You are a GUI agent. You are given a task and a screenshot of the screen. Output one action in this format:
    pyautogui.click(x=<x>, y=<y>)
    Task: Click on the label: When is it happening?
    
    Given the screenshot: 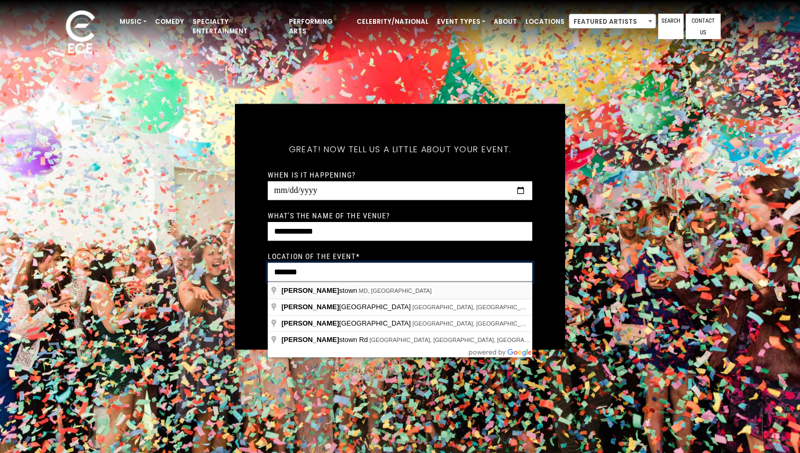 What is the action you would take?
    pyautogui.click(x=311, y=175)
    